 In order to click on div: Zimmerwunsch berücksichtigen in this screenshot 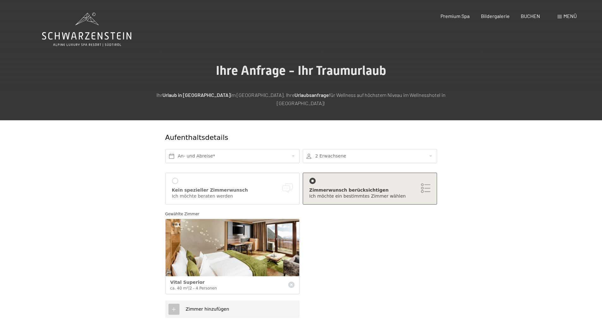, I will do `click(370, 191)`.